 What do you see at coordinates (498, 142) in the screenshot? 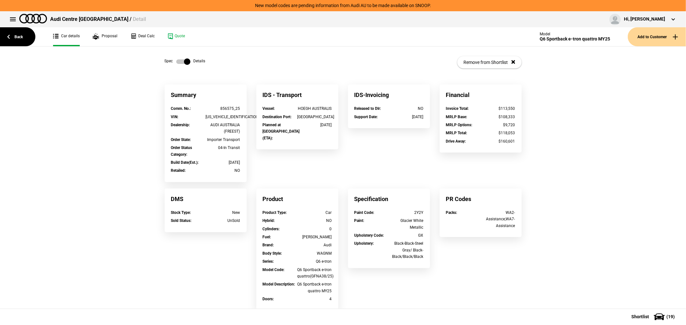
I see `div: $160,601` at bounding box center [498, 142].